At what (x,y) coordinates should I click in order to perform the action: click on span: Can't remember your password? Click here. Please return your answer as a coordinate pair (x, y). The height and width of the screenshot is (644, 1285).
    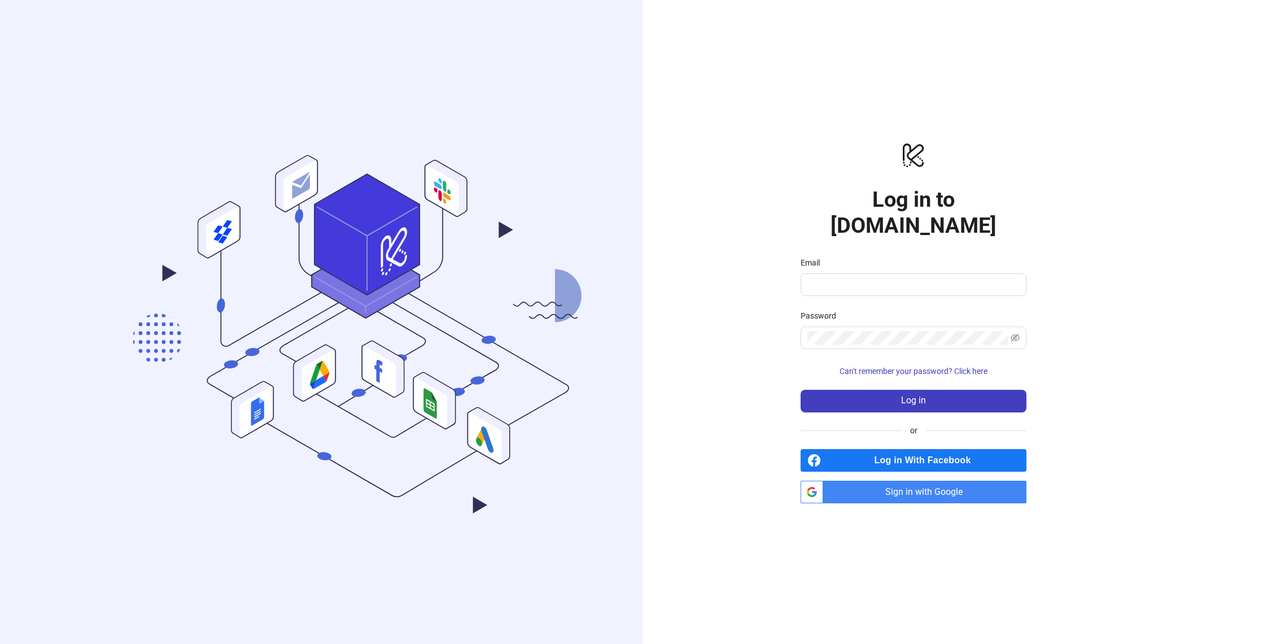
    Looking at the image, I should click on (914, 371).